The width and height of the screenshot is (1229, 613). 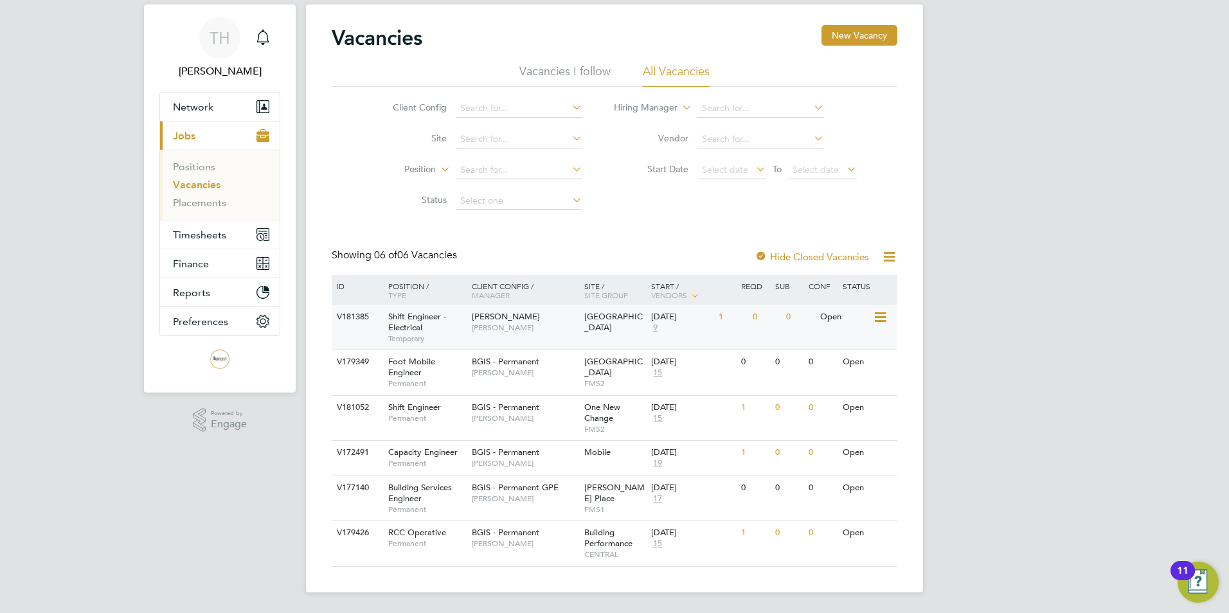 What do you see at coordinates (356, 362) in the screenshot?
I see `div: V179349` at bounding box center [356, 362].